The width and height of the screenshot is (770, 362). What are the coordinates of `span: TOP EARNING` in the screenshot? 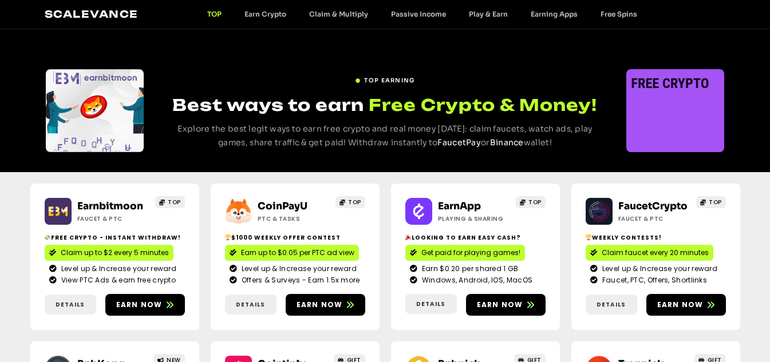 It's located at (389, 80).